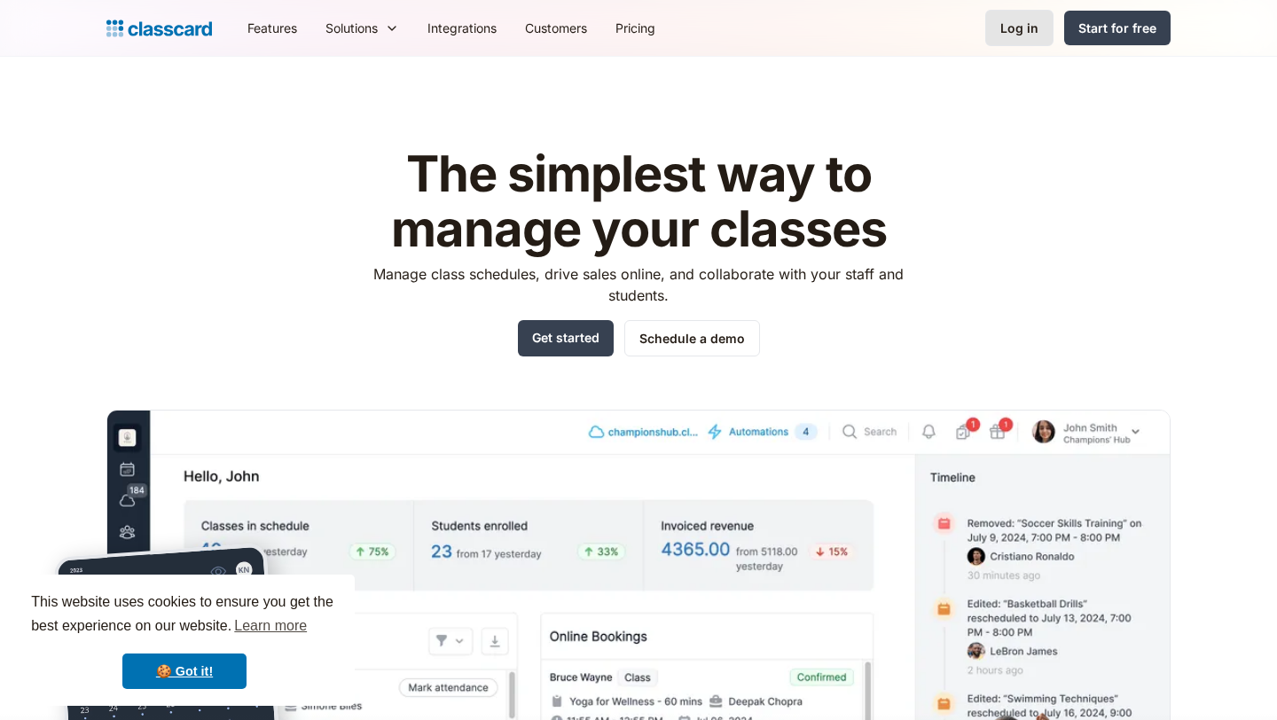  What do you see at coordinates (462, 27) in the screenshot?
I see `a: Integrations` at bounding box center [462, 27].